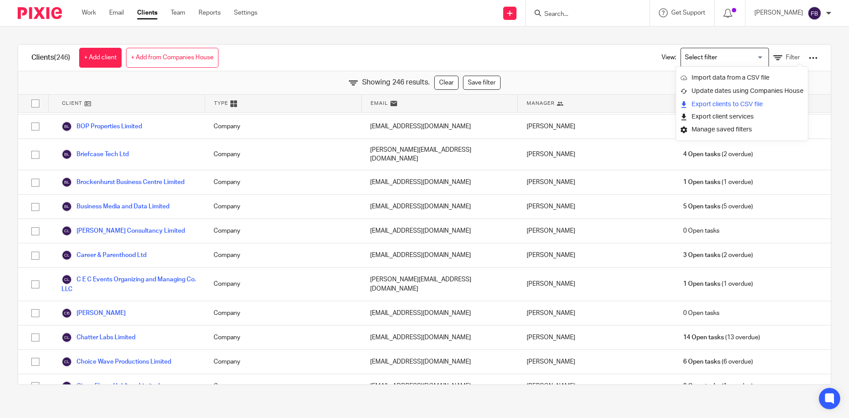 The width and height of the screenshot is (849, 418). What do you see at coordinates (725, 58) in the screenshot?
I see `div: Search for option` at bounding box center [725, 58].